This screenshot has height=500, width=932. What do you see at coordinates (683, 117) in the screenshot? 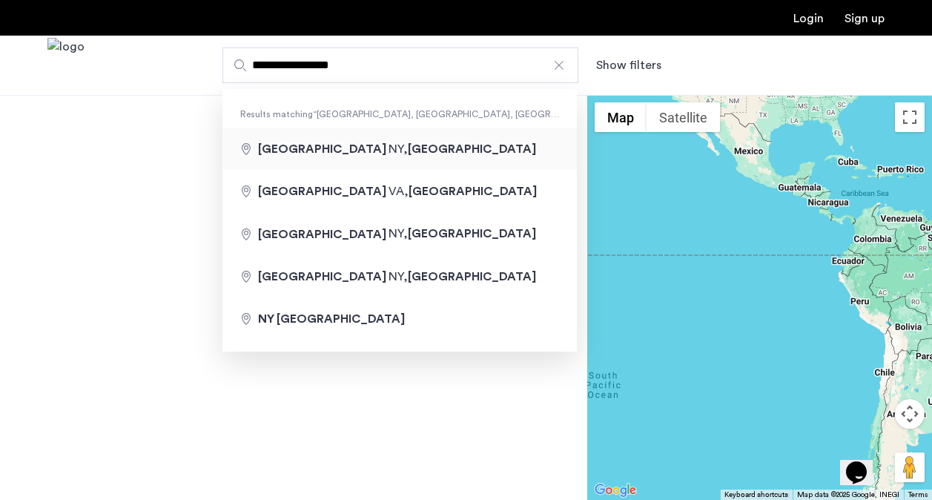
I see `button: Show satellite imagery` at bounding box center [683, 117].